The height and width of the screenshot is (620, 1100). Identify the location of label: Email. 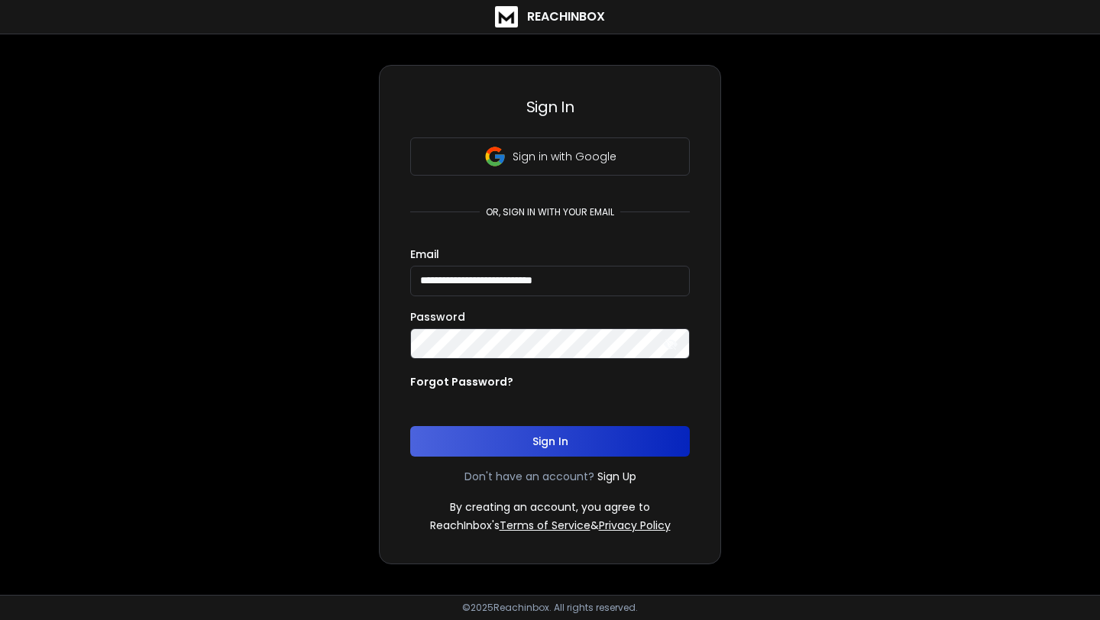
(425, 254).